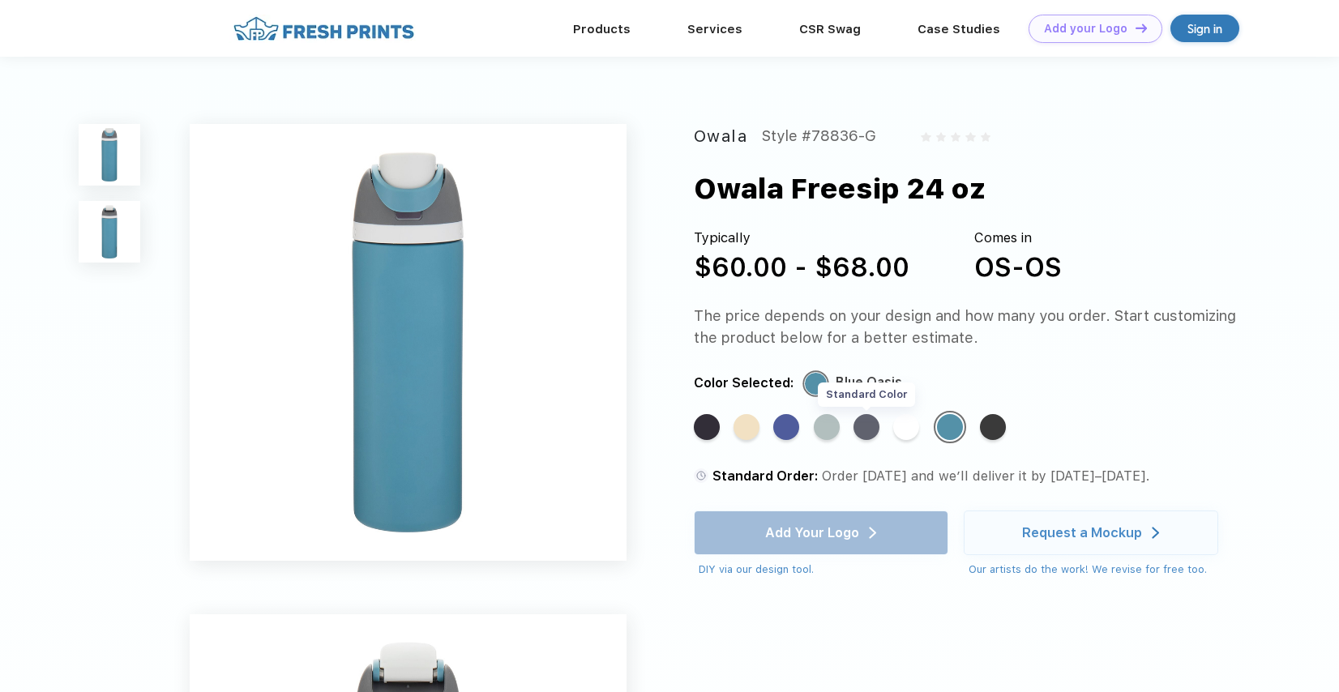 The height and width of the screenshot is (692, 1339). Describe the element at coordinates (906, 427) in the screenshot. I see `div: Shy marshmallow` at that location.